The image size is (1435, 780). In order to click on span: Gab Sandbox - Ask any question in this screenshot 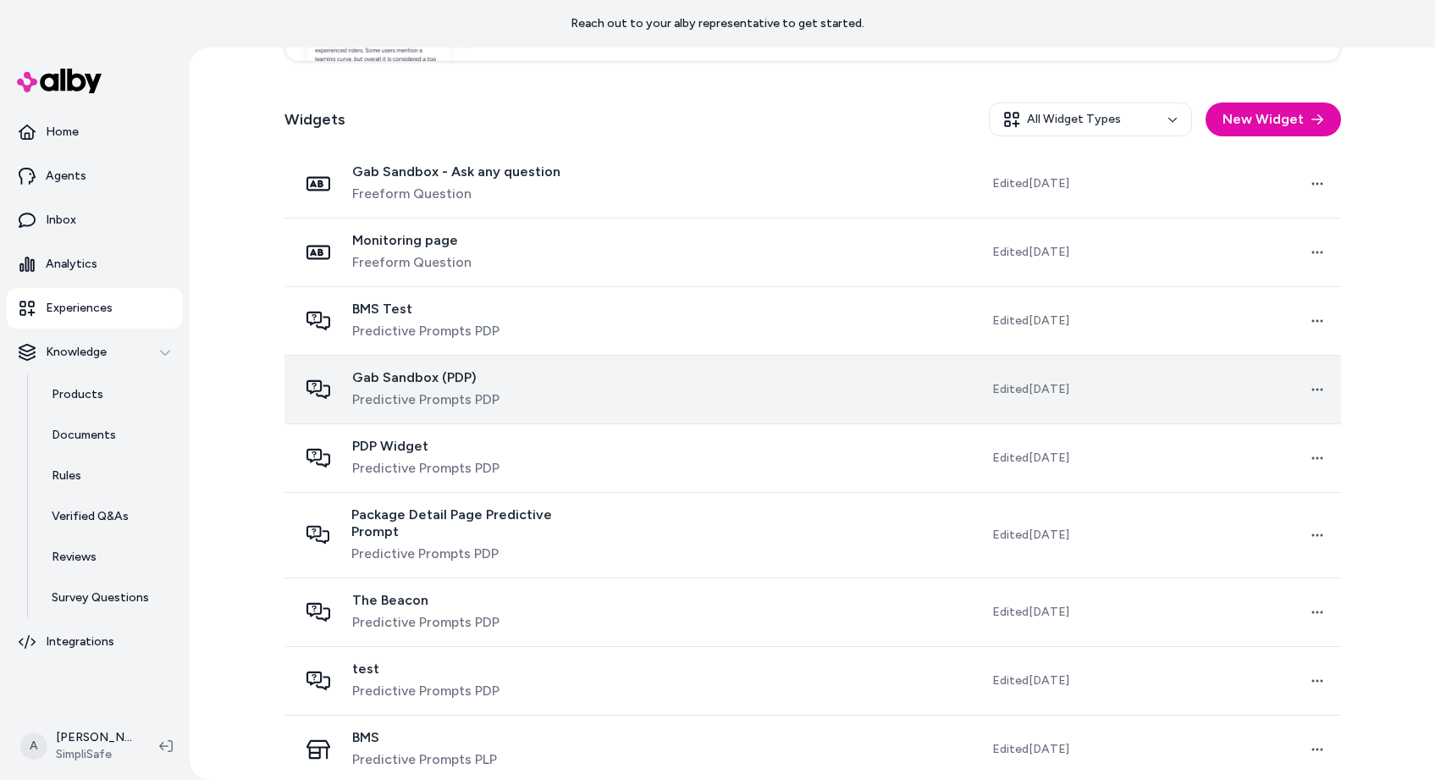, I will do `click(456, 172)`.